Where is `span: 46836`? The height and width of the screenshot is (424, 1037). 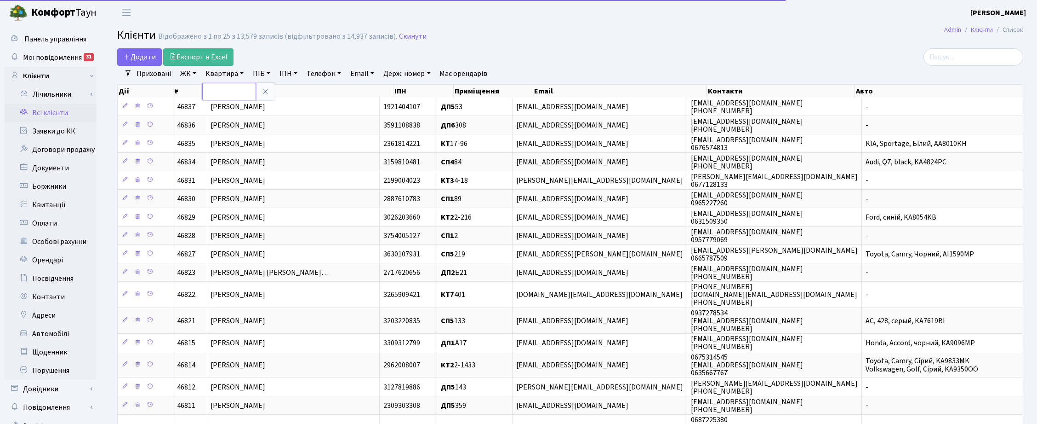 span: 46836 is located at coordinates (186, 125).